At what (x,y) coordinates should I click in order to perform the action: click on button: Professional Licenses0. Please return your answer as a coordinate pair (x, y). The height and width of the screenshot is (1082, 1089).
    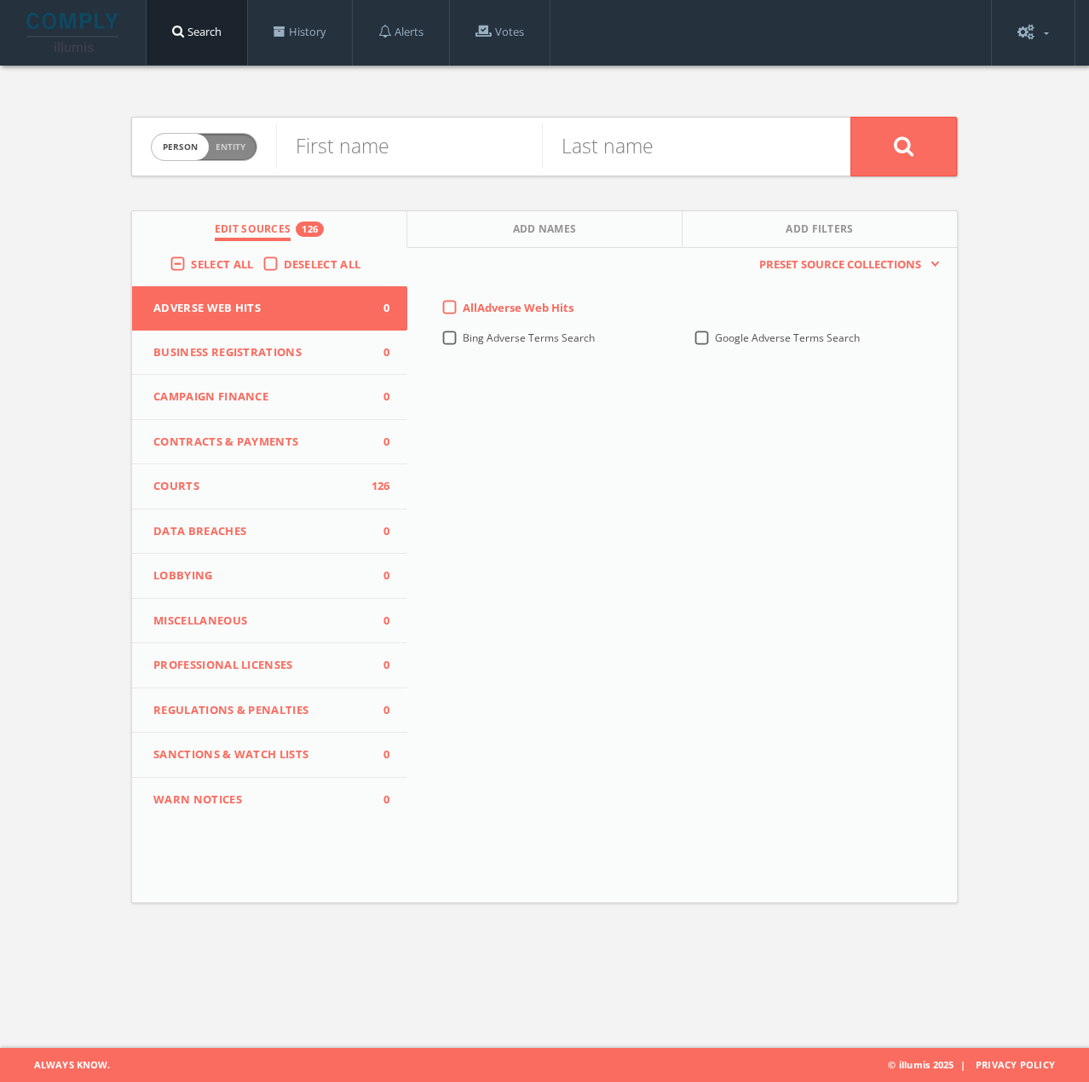
    Looking at the image, I should click on (269, 665).